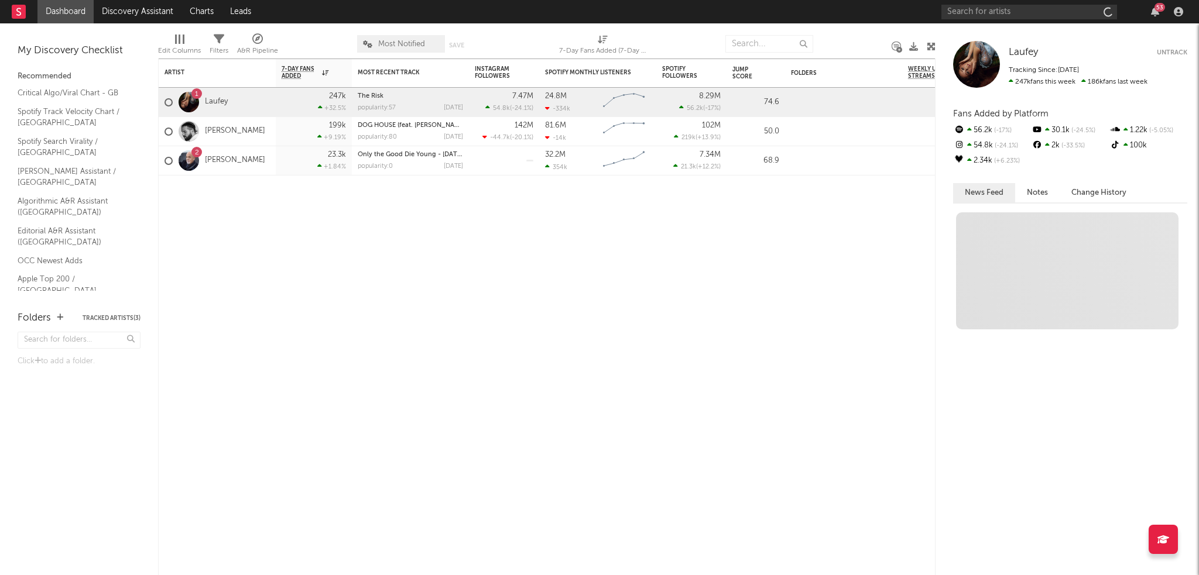 The image size is (1199, 575). Describe the element at coordinates (555, 125) in the screenshot. I see `div: 81.6M` at that location.